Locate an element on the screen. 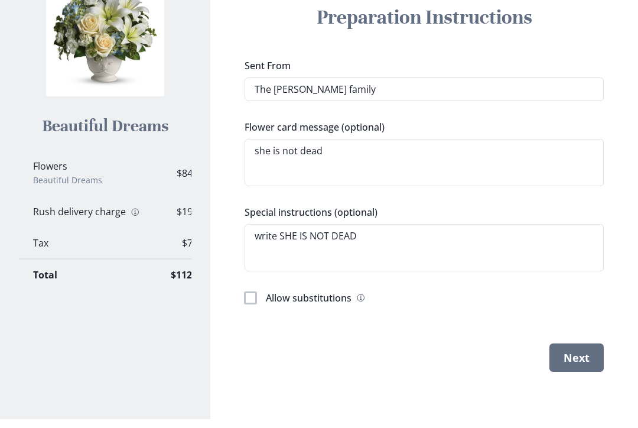  label: Flower card message (optional) is located at coordinates (421, 136).